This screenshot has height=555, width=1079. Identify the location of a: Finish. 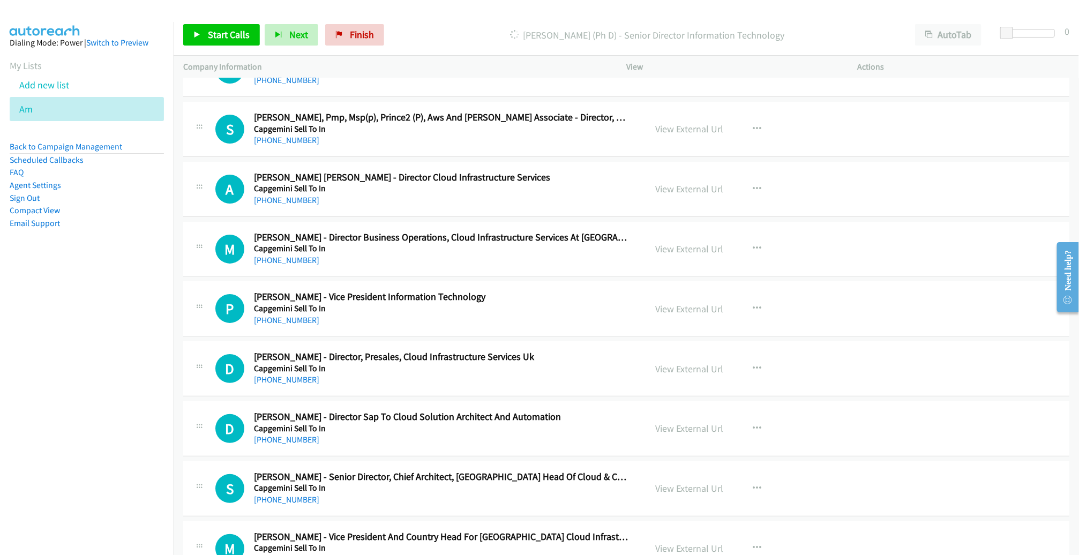
(355, 35).